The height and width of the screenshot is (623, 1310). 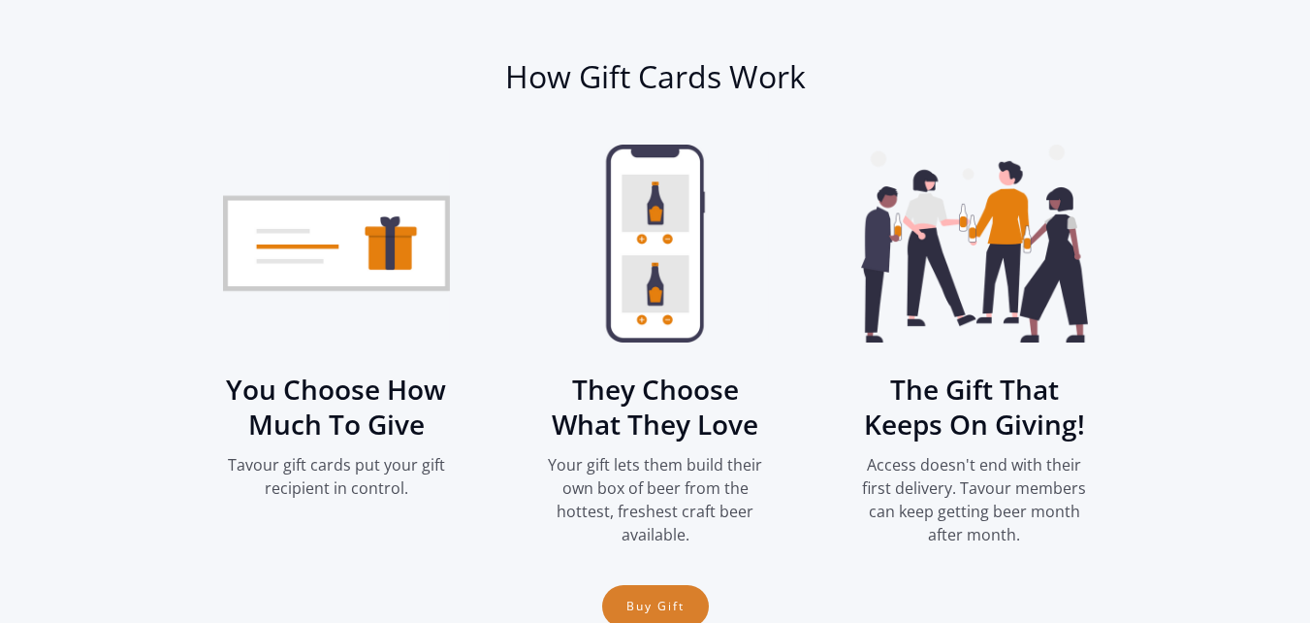 What do you see at coordinates (337, 476) in the screenshot?
I see `p: Tavour gift cards put your gift recipient in control.` at bounding box center [337, 476].